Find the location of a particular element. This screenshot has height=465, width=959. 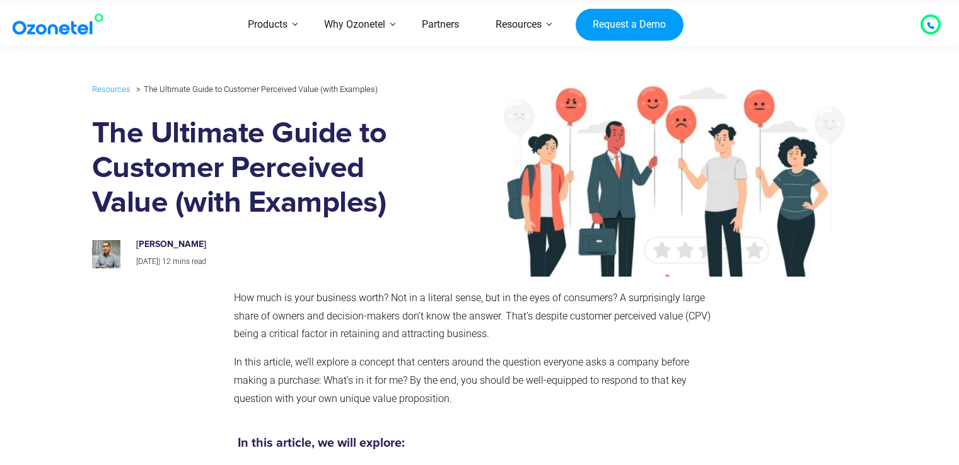

span: 12 is located at coordinates (166, 262).